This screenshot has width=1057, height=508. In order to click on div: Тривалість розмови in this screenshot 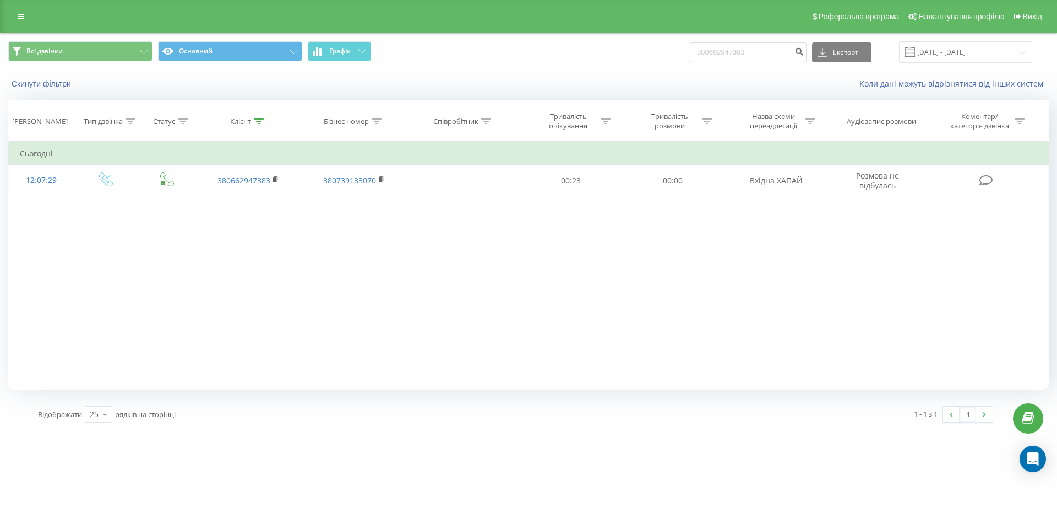, I will do `click(669, 121)`.